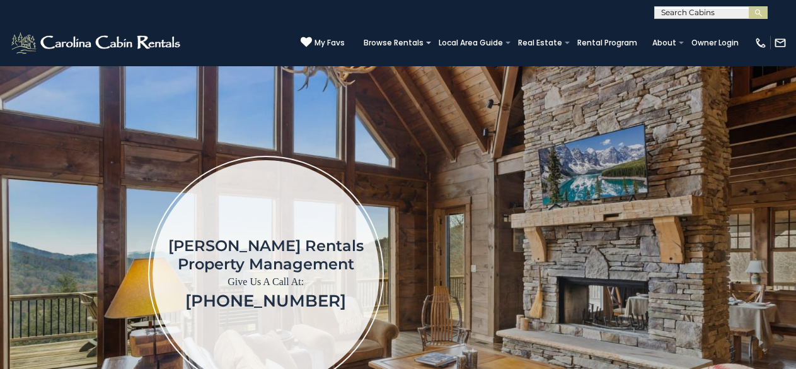 Image resolution: width=796 pixels, height=369 pixels. I want to click on img: phone-regular-white.png, so click(761, 43).